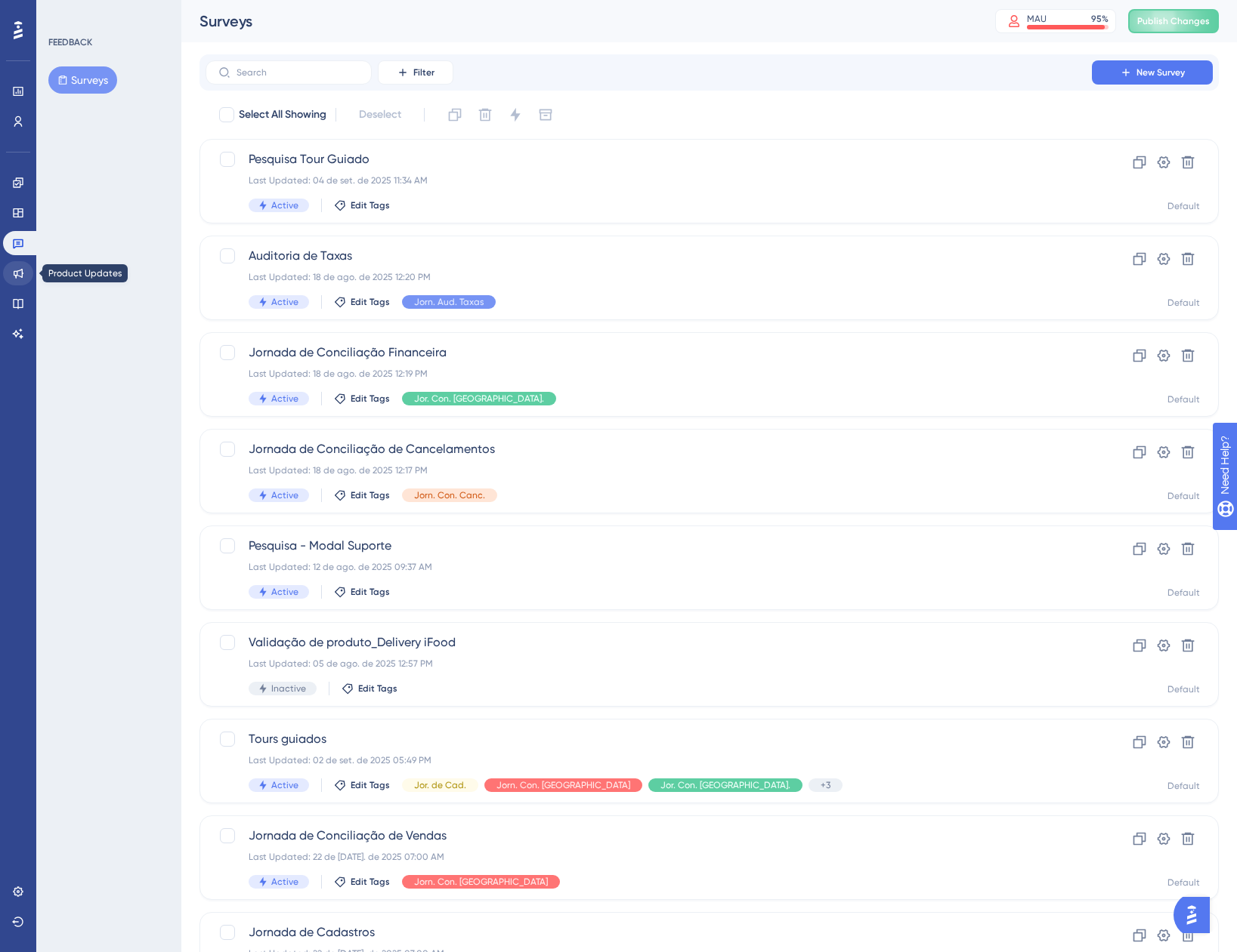  Describe the element at coordinates (649, 256) in the screenshot. I see `span: Auditoria de Taxas` at that location.